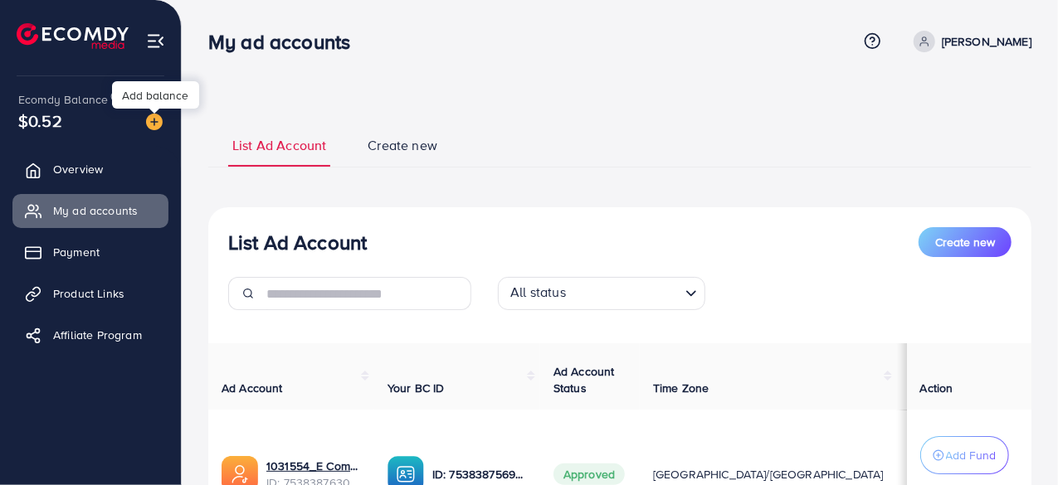 The image size is (1058, 485). I want to click on a: Product Links, so click(90, 294).